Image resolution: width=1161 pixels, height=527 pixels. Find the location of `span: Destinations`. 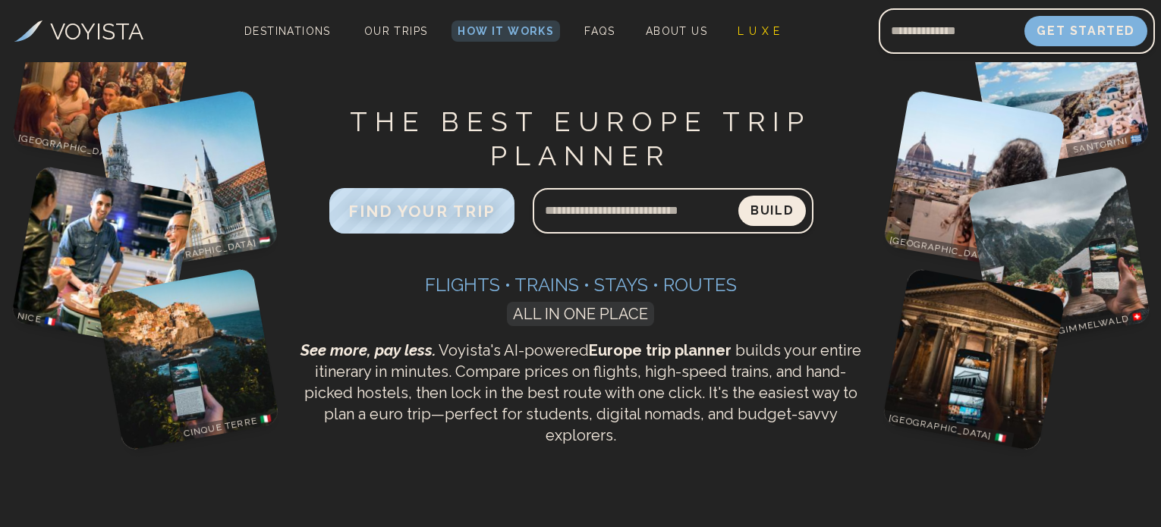

span: Destinations is located at coordinates (288, 41).